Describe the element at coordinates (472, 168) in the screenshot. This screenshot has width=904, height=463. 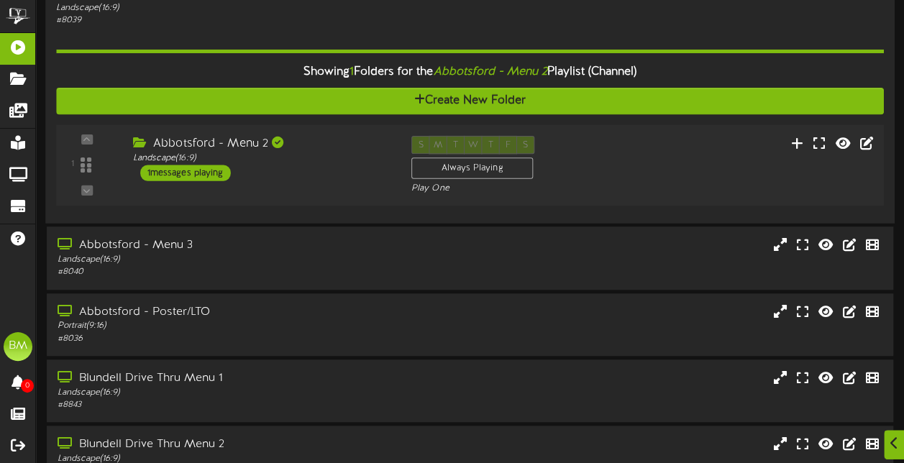
I see `div: Always Playing` at that location.